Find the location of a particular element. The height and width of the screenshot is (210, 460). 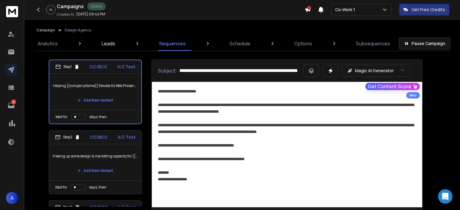

a: Subsequences is located at coordinates (373, 44).